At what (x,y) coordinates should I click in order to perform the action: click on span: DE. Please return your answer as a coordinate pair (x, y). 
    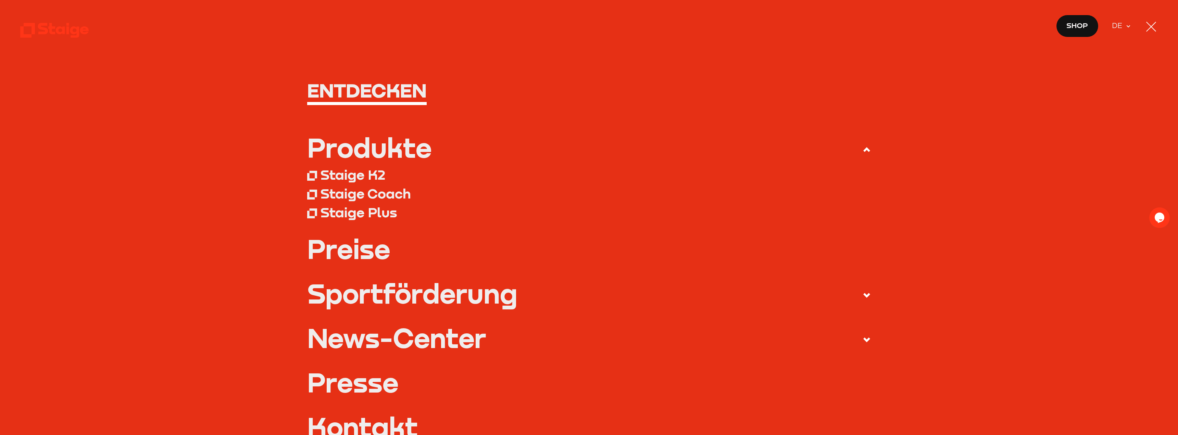
    Looking at the image, I should click on (1119, 26).